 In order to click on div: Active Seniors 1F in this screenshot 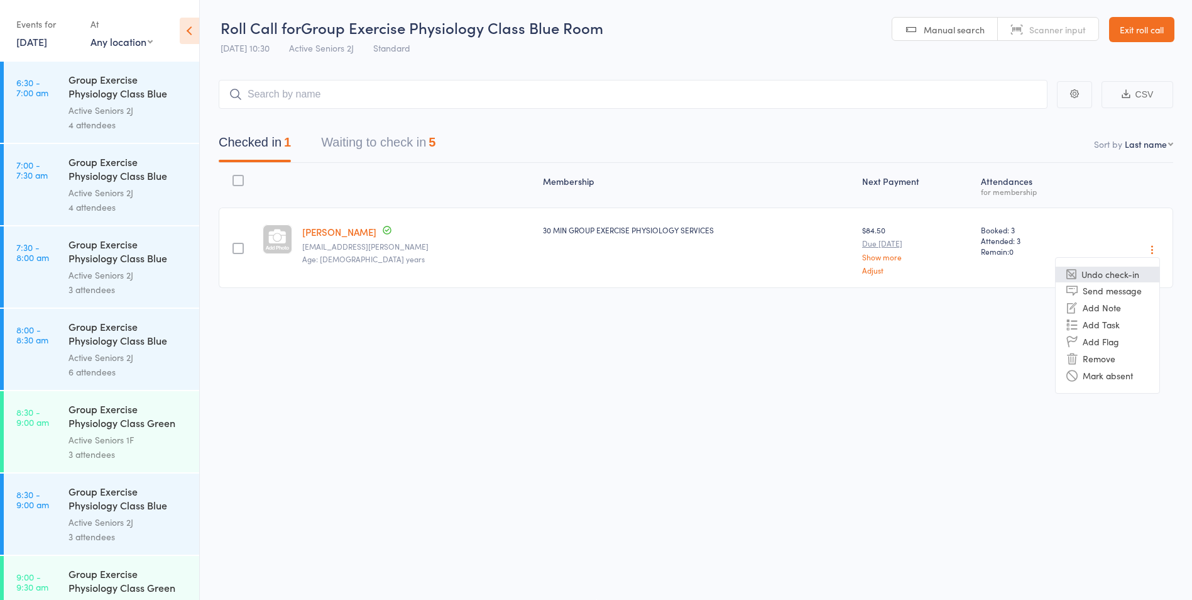, I will do `click(128, 439)`.